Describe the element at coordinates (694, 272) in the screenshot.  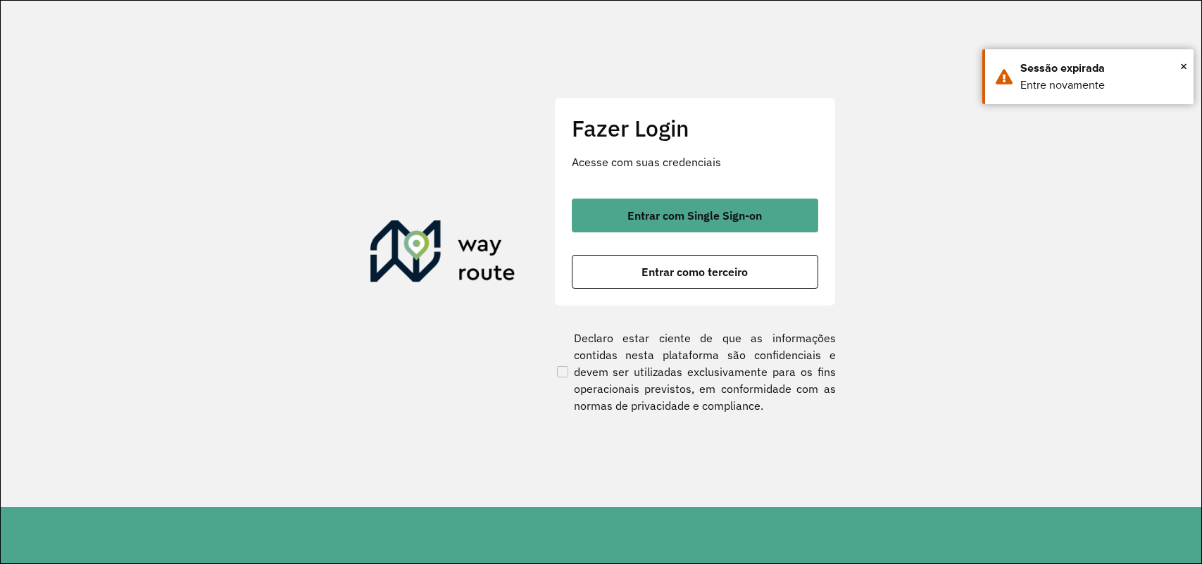
I see `span: Entrar como terceiro` at that location.